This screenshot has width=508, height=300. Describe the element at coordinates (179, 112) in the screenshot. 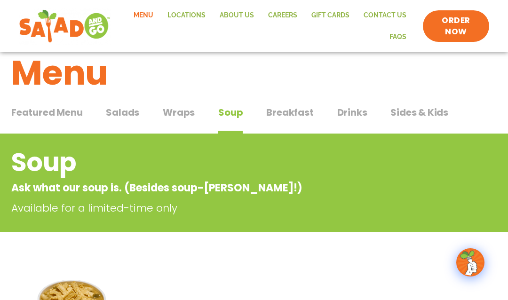

I see `span: Wraps` at that location.